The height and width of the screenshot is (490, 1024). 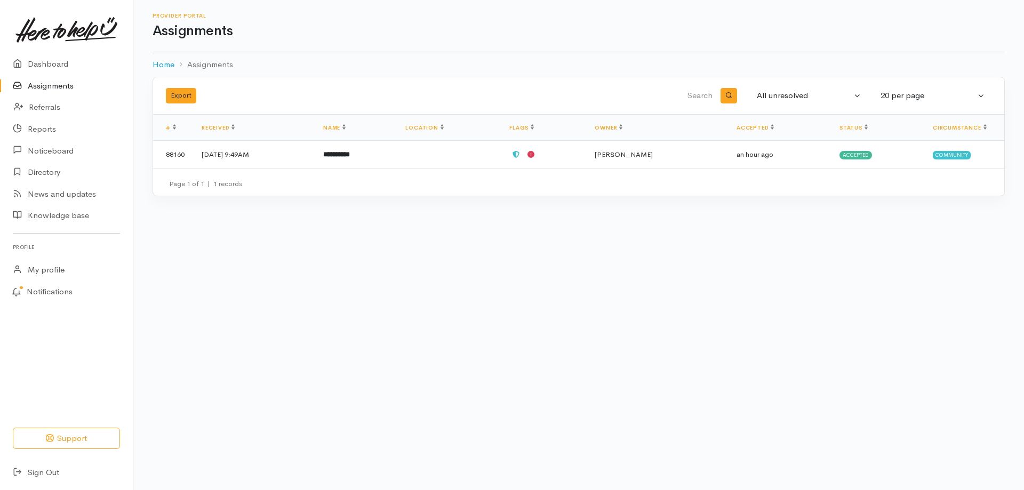 What do you see at coordinates (218, 127) in the screenshot?
I see `a: Received` at bounding box center [218, 127].